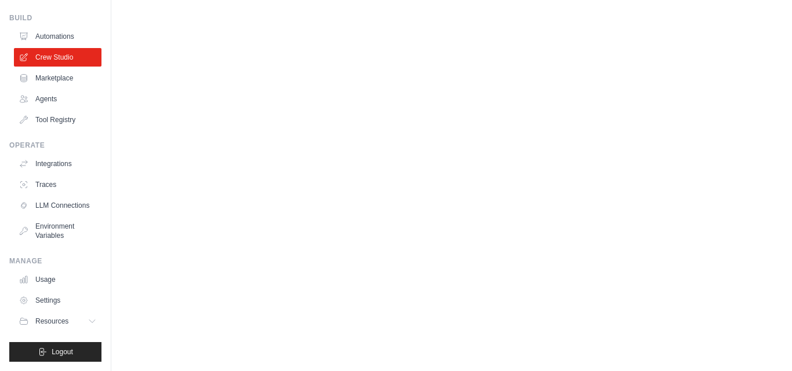  What do you see at coordinates (52, 322) in the screenshot?
I see `span: Resources` at bounding box center [52, 322].